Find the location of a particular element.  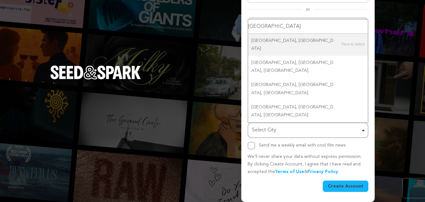

button: Create Account is located at coordinates (345, 186).